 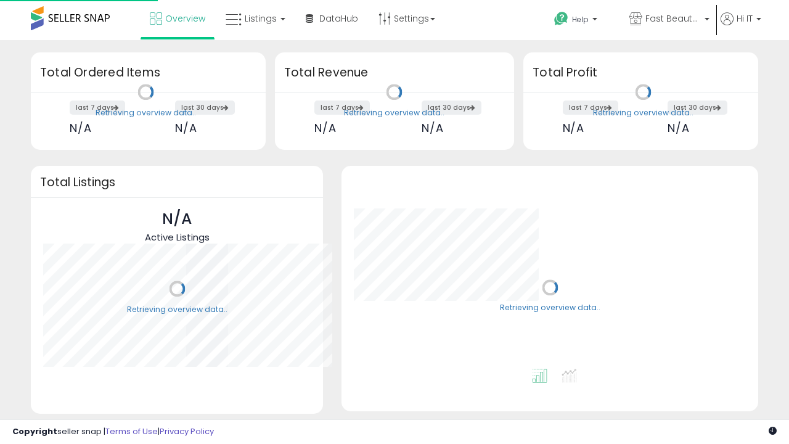 What do you see at coordinates (581, 21) in the screenshot?
I see `a: Help` at bounding box center [581, 21].